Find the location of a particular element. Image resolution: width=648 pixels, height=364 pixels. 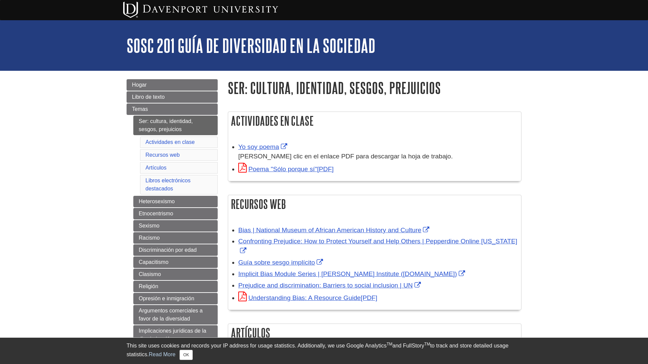

img: Davenport University is located at coordinates (200, 10).